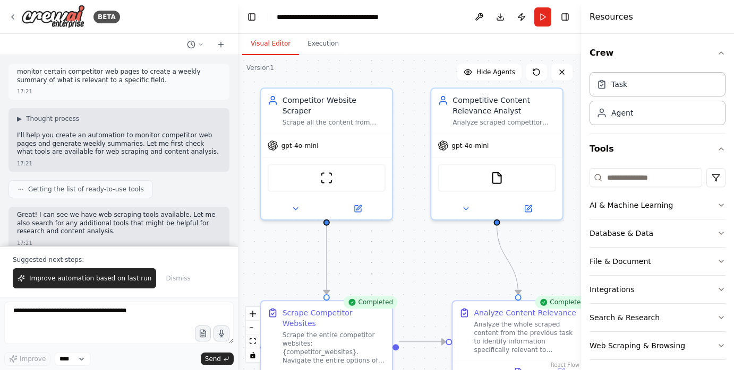 Image resolution: width=734 pixels, height=370 pixels. Describe the element at coordinates (27, 359) in the screenshot. I see `button: Improve` at that location.